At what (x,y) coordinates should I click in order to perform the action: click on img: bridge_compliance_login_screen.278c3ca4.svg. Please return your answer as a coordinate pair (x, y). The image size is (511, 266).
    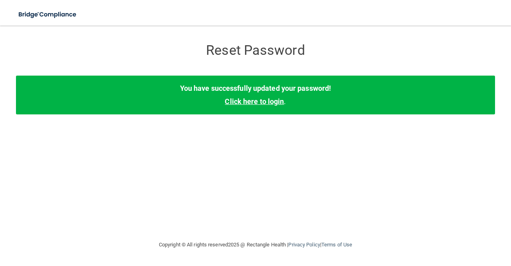
    Looking at the image, I should click on (48, 14).